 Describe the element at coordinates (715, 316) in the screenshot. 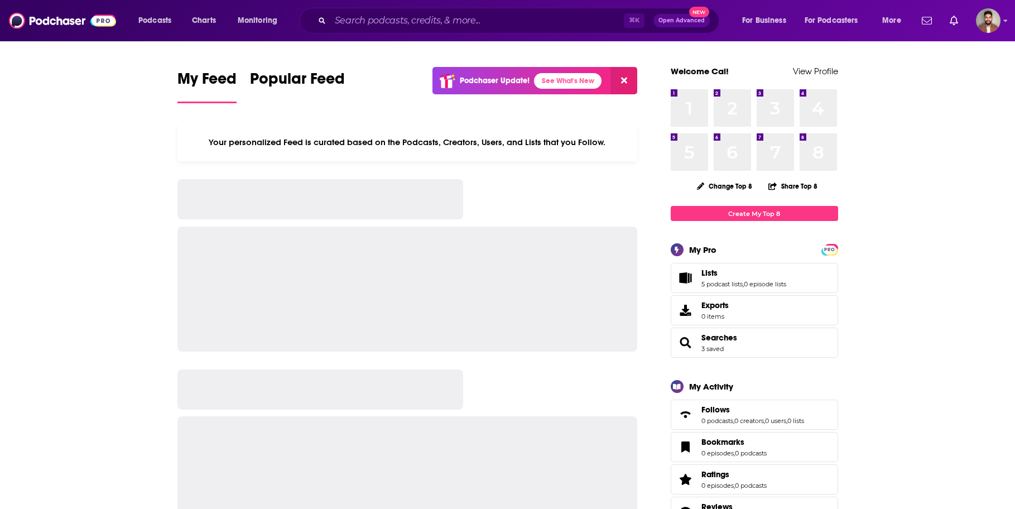

I see `span: 0 items` at that location.